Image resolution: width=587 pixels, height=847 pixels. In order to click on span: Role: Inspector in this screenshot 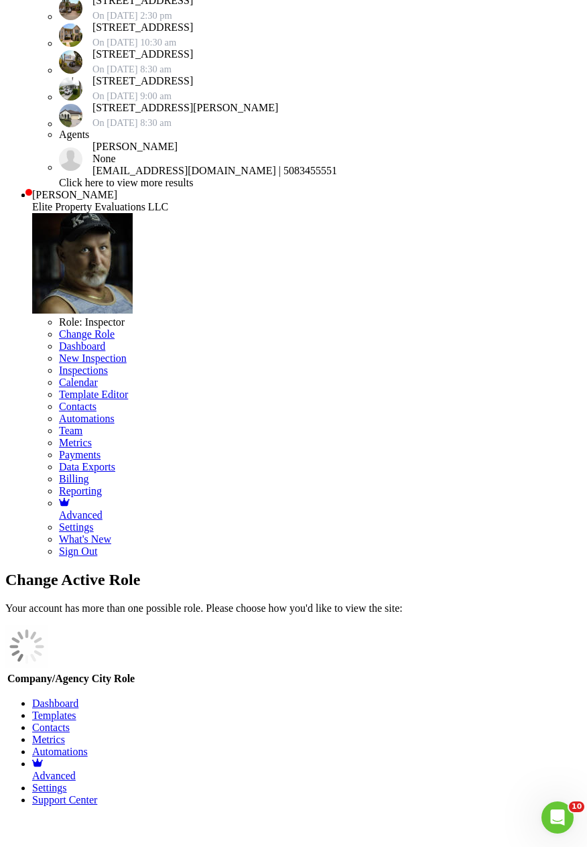, I will do `click(92, 322)`.